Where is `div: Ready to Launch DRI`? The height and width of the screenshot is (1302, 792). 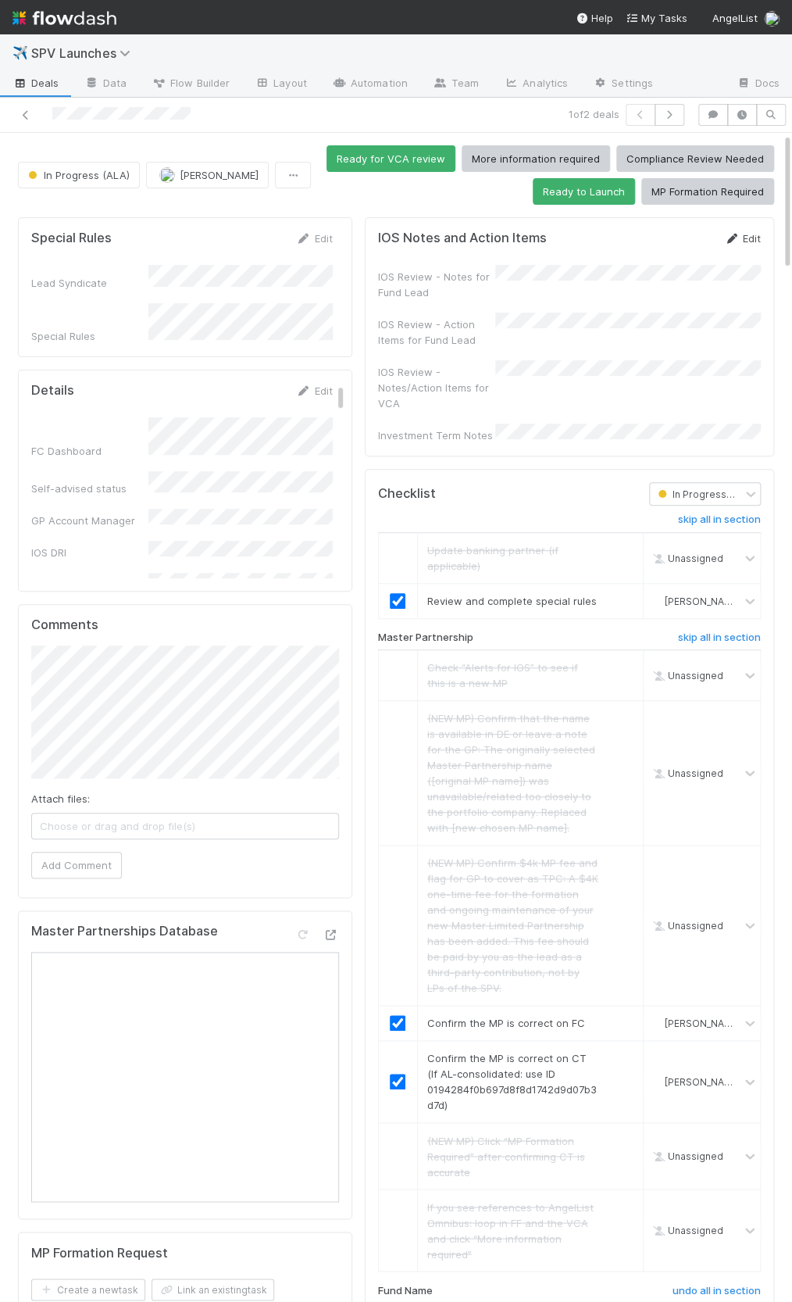 div: Ready to Launch DRI is located at coordinates (90, 584).